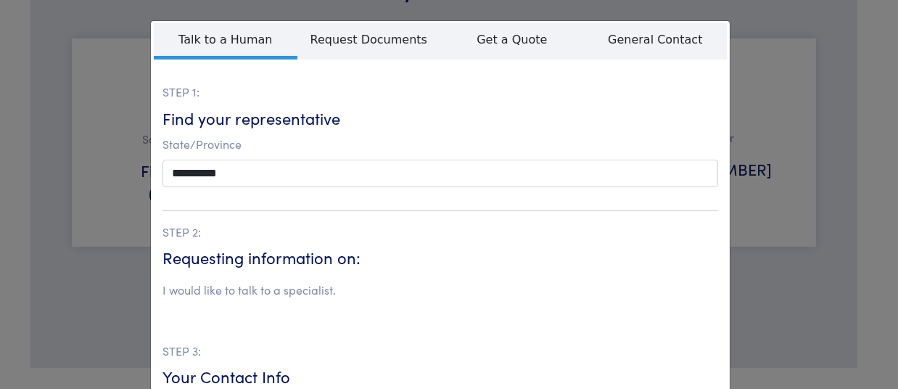  I want to click on span: Request Documents, so click(369, 39).